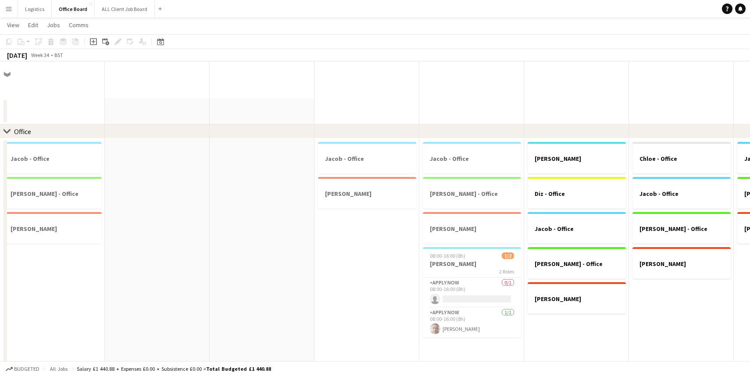 The image size is (750, 376). I want to click on span: Week 34, so click(40, 55).